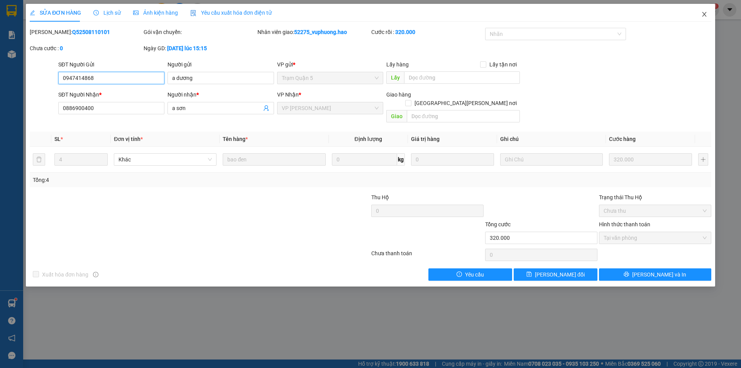 Image resolution: width=741 pixels, height=368 pixels. What do you see at coordinates (622, 139) in the screenshot?
I see `span: Cước hàng` at bounding box center [622, 139].